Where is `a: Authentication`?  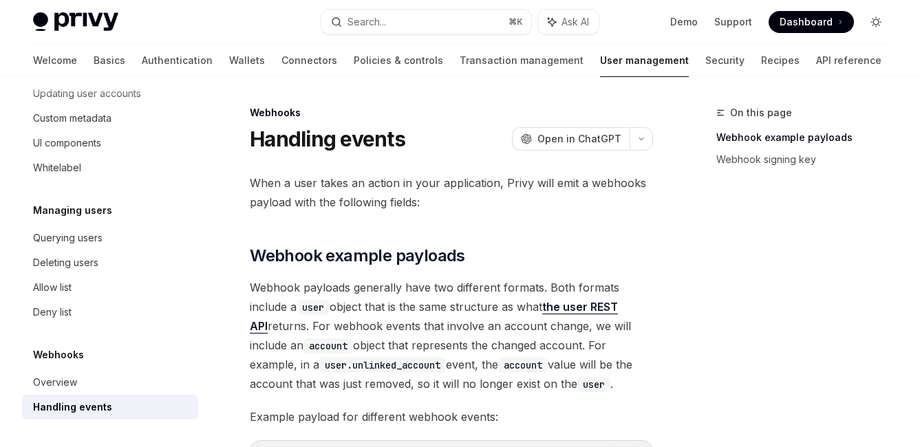 a: Authentication is located at coordinates (177, 61).